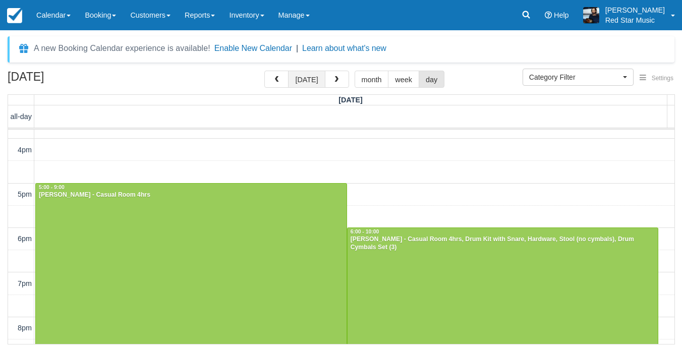 This screenshot has width=682, height=347. What do you see at coordinates (575, 77) in the screenshot?
I see `span: Category Filter` at bounding box center [575, 77].